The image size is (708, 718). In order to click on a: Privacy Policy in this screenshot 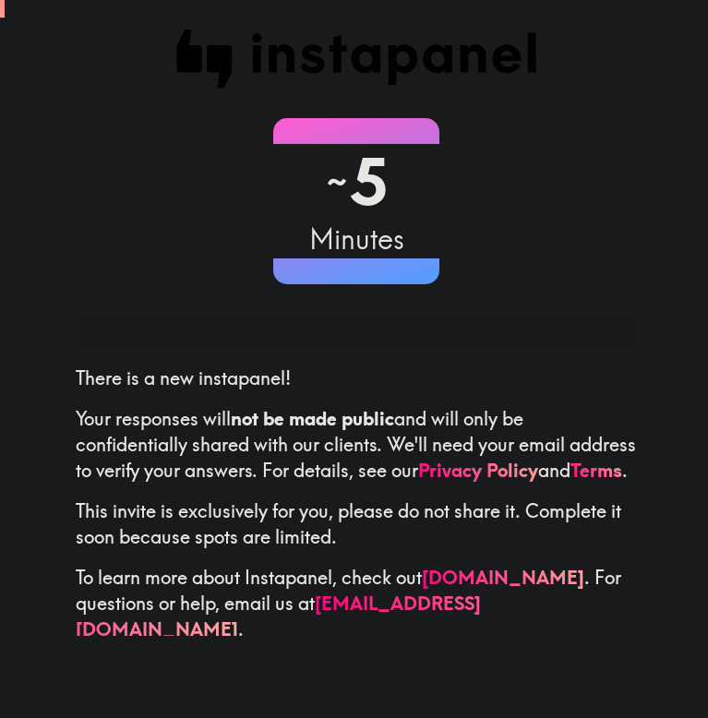, I will do `click(478, 470)`.